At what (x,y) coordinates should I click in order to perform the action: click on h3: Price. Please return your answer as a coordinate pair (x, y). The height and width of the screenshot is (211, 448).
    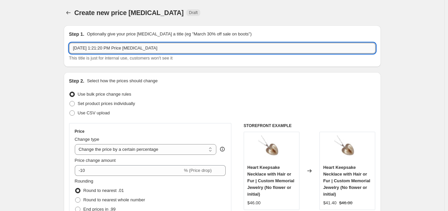
    Looking at the image, I should click on (79, 131).